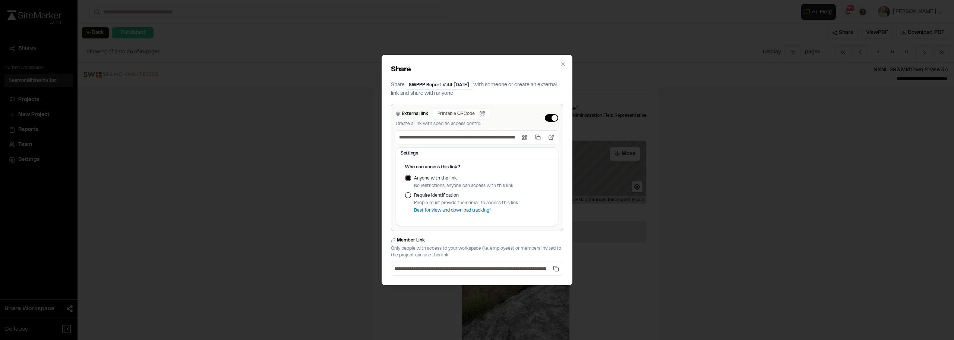 The height and width of the screenshot is (340, 954). Describe the element at coordinates (466, 195) in the screenshot. I see `label: Require identification` at that location.